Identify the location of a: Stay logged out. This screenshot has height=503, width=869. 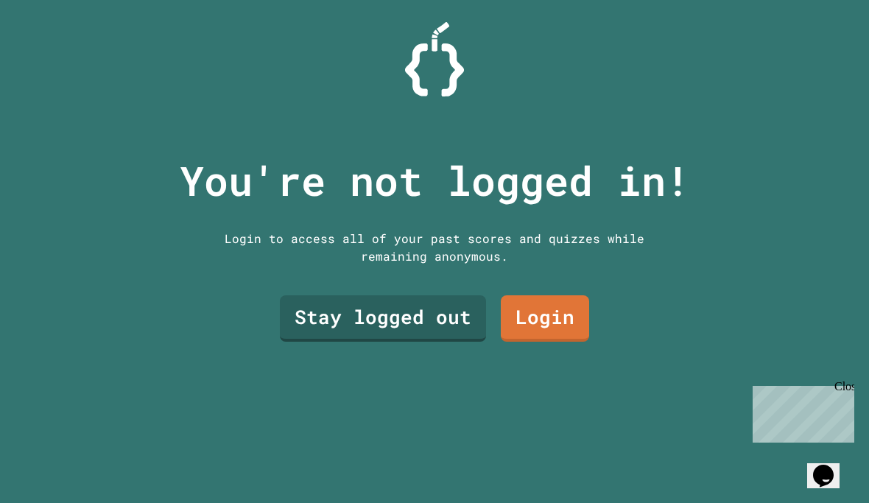
(383, 318).